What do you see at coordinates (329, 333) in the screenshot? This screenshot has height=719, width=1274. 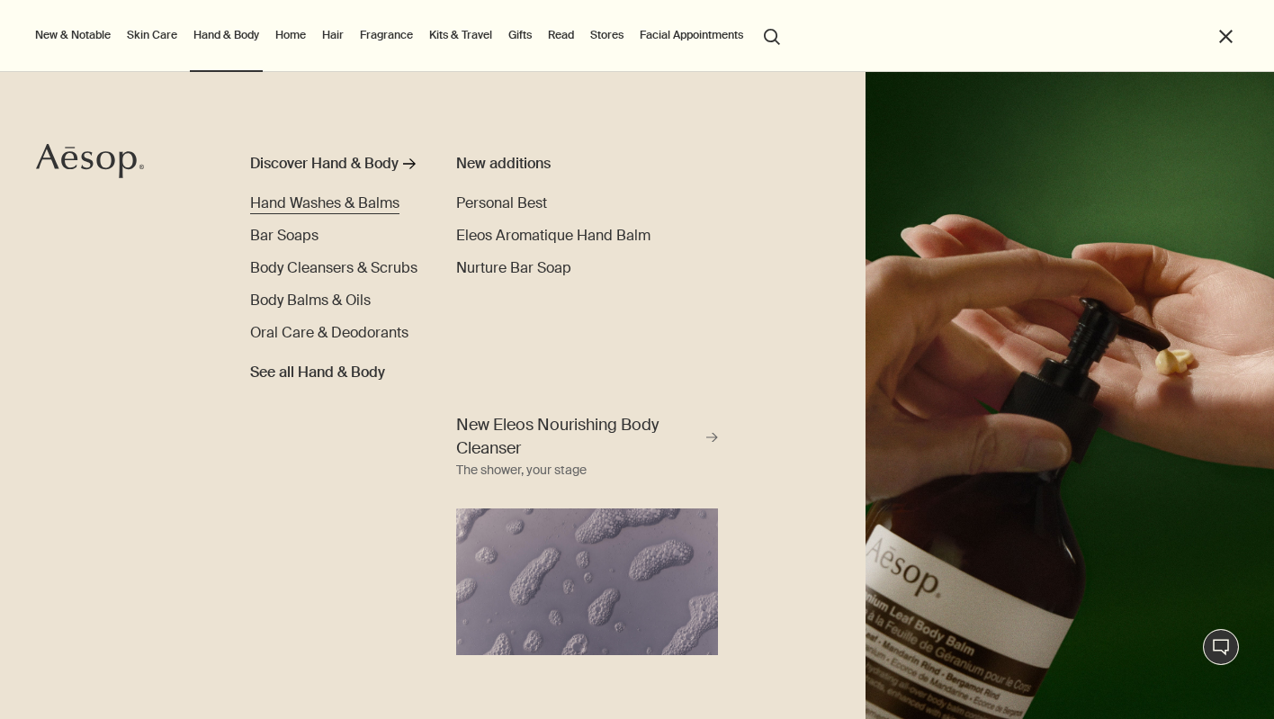 I see `a: Oral Care & Deodorants` at bounding box center [329, 333].